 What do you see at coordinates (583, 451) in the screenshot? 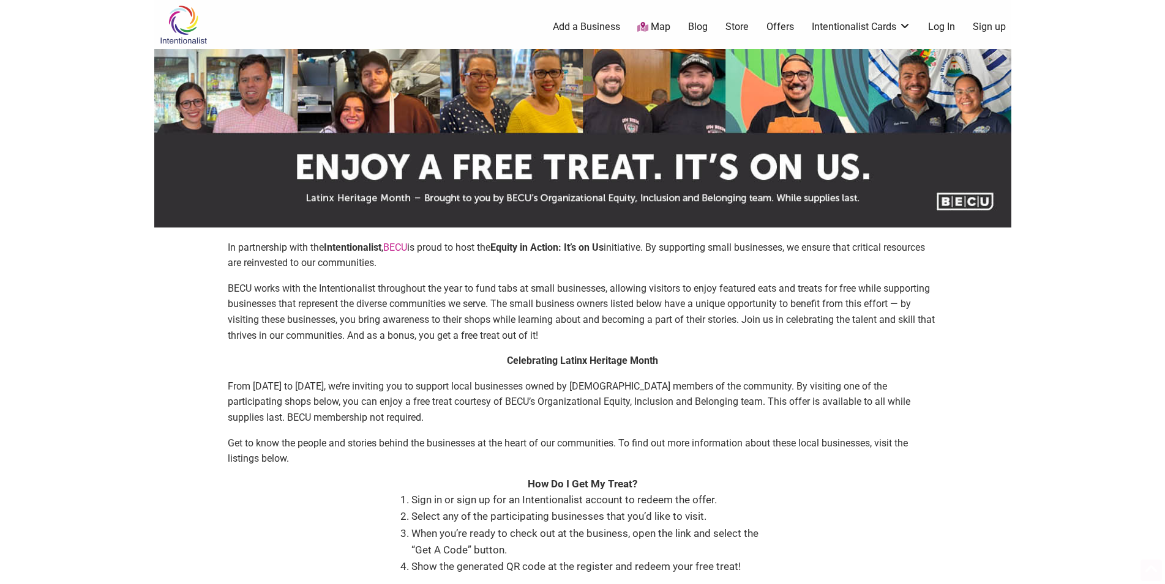
I see `p: Get to know the people and stories behind the businesses at the heart of our communities. To find...` at bounding box center [583, 451].